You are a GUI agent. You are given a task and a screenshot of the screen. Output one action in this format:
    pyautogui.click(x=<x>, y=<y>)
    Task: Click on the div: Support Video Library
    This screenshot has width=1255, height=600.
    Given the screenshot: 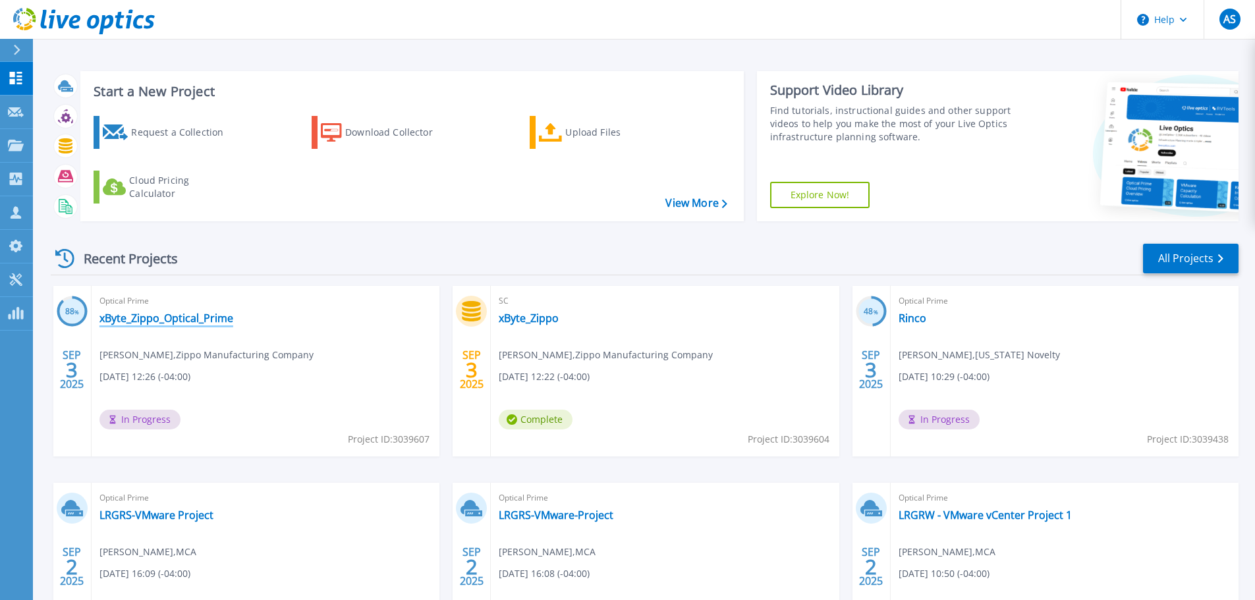 What is the action you would take?
    pyautogui.click(x=892, y=90)
    